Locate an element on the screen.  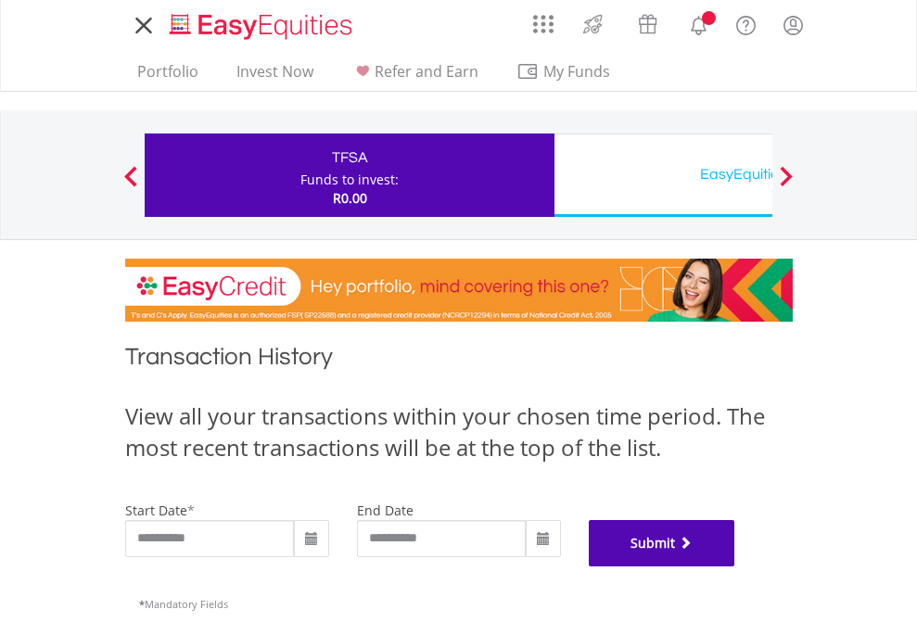
span: Refer and Earn is located at coordinates (427, 71).